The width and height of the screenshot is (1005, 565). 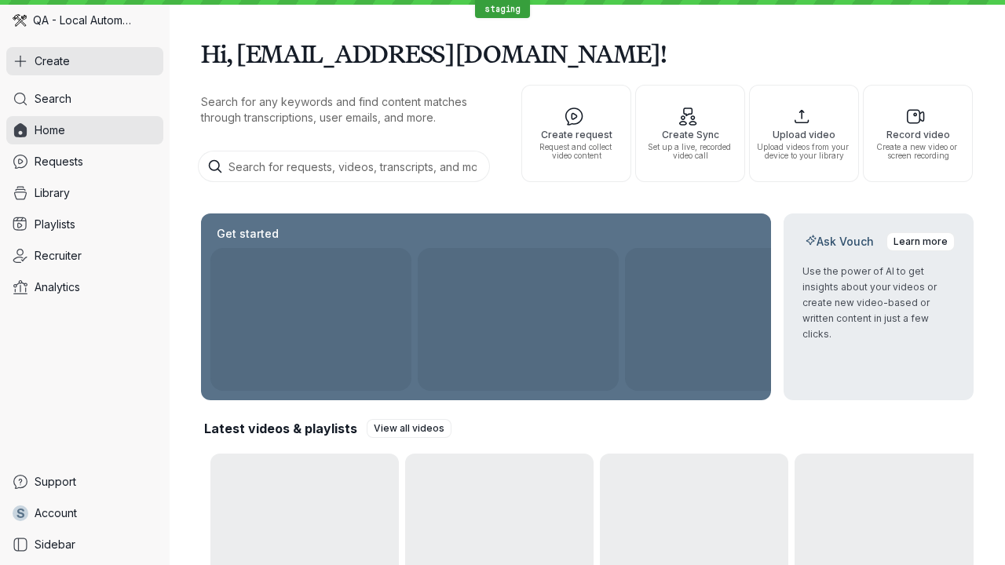 What do you see at coordinates (576, 152) in the screenshot?
I see `span: Request and collect video content` at bounding box center [576, 152].